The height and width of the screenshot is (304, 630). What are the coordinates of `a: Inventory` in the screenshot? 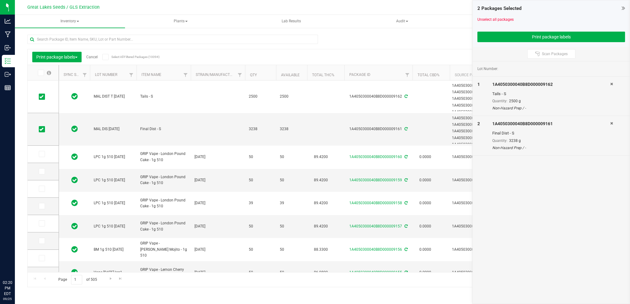 It's located at (70, 21).